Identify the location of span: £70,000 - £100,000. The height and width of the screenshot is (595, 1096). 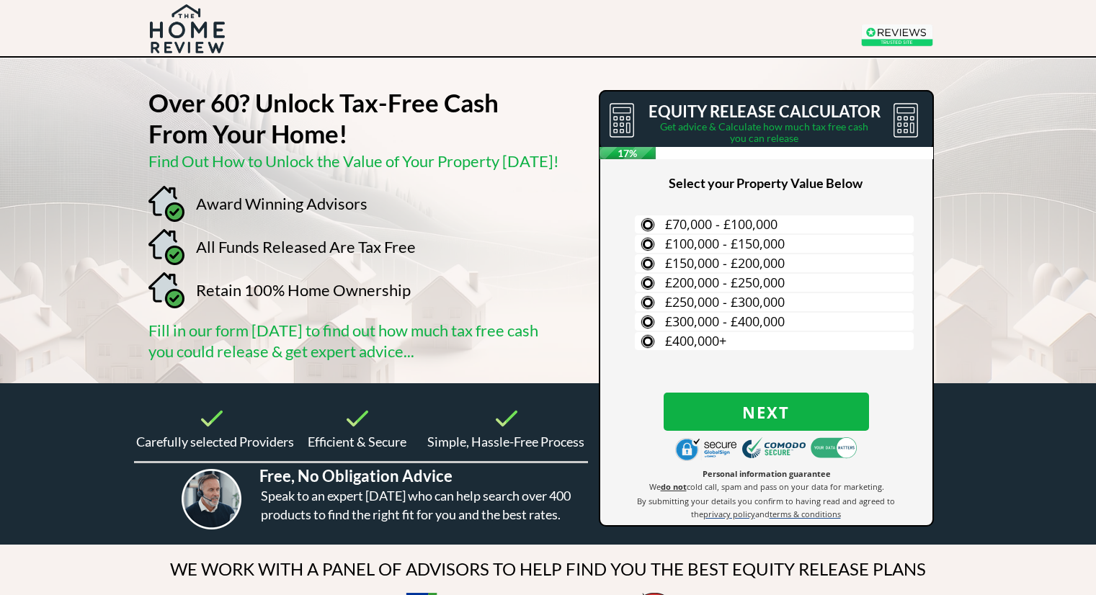
(721, 224).